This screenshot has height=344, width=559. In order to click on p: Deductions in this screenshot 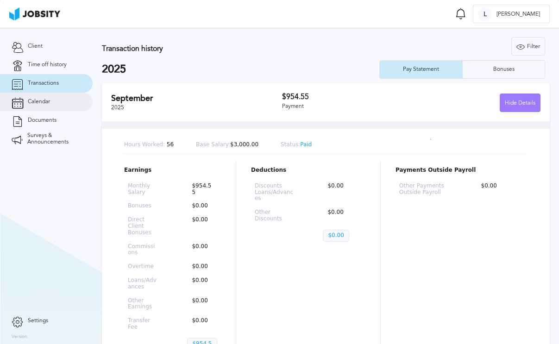, I will do `click(308, 171)`.